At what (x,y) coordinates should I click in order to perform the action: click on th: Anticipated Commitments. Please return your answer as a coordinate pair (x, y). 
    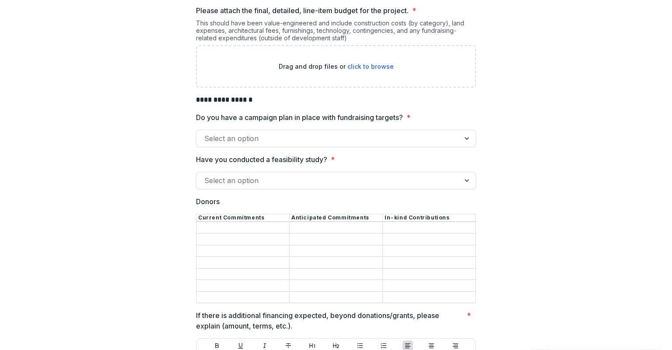
    Looking at the image, I should click on (336, 218).